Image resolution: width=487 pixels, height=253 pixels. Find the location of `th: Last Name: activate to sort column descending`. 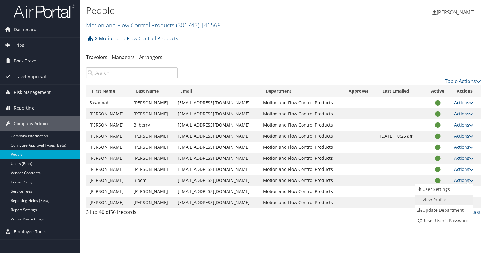

th: Last Name: activate to sort column descending is located at coordinates (153, 91).